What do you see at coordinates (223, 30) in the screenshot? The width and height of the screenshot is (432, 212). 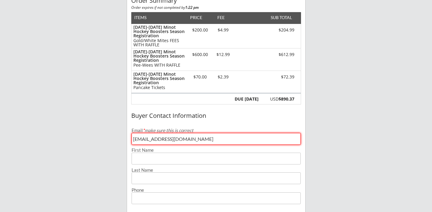 I see `div: $4.99` at bounding box center [223, 30].